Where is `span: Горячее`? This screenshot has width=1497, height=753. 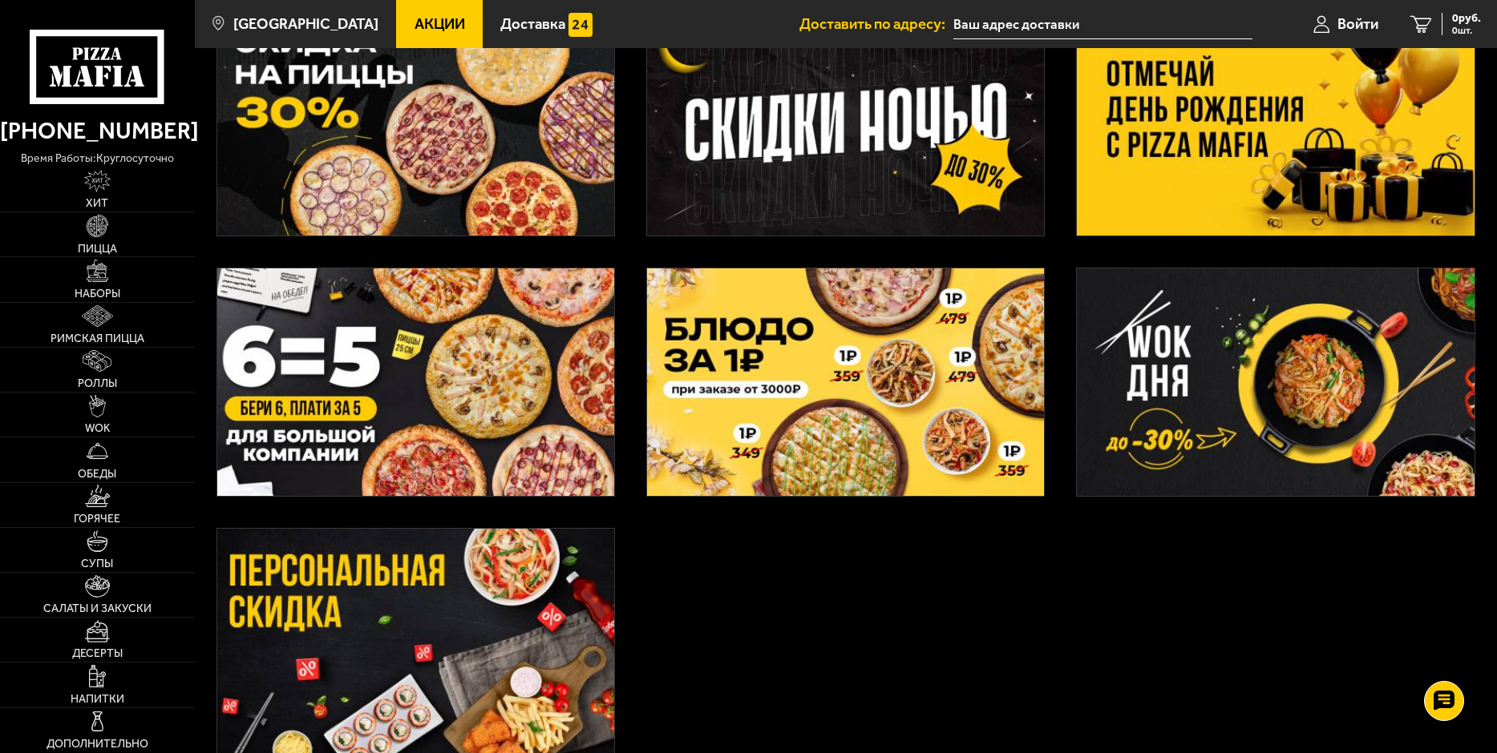 span: Горячее is located at coordinates (97, 519).